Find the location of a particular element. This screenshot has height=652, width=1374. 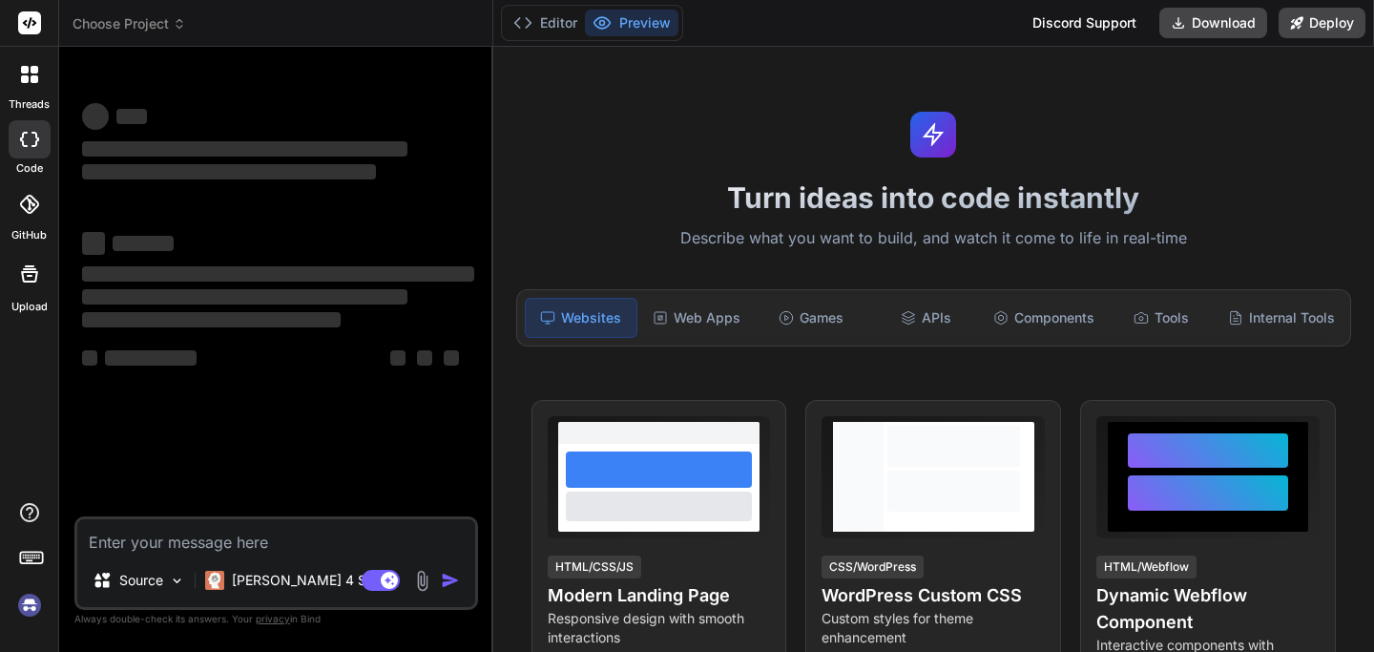

span: privacy is located at coordinates (273, 619).